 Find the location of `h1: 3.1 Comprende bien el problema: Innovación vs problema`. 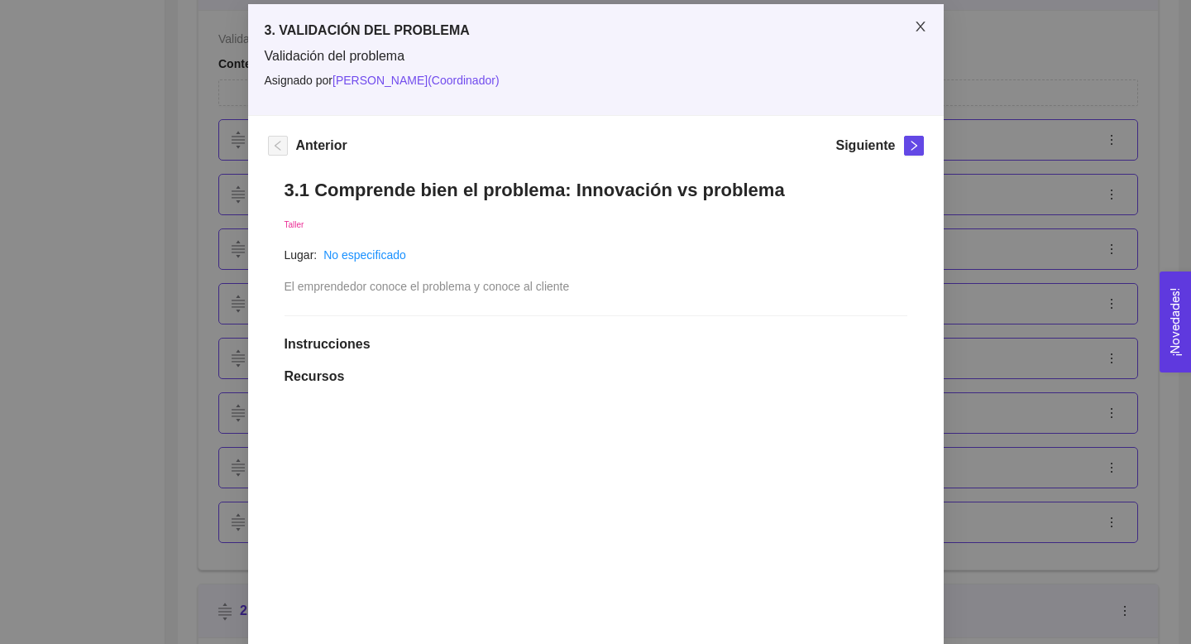

h1: 3.1 Comprende bien el problema: Innovación vs problema is located at coordinates (596, 189).